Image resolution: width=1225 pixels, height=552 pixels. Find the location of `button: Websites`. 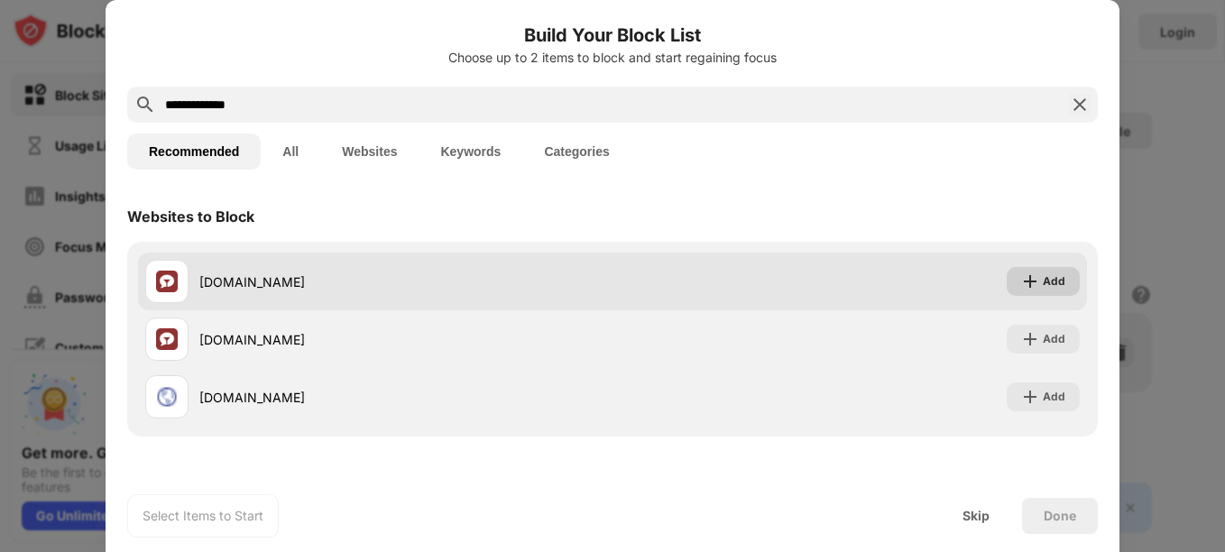

button: Websites is located at coordinates (369, 152).